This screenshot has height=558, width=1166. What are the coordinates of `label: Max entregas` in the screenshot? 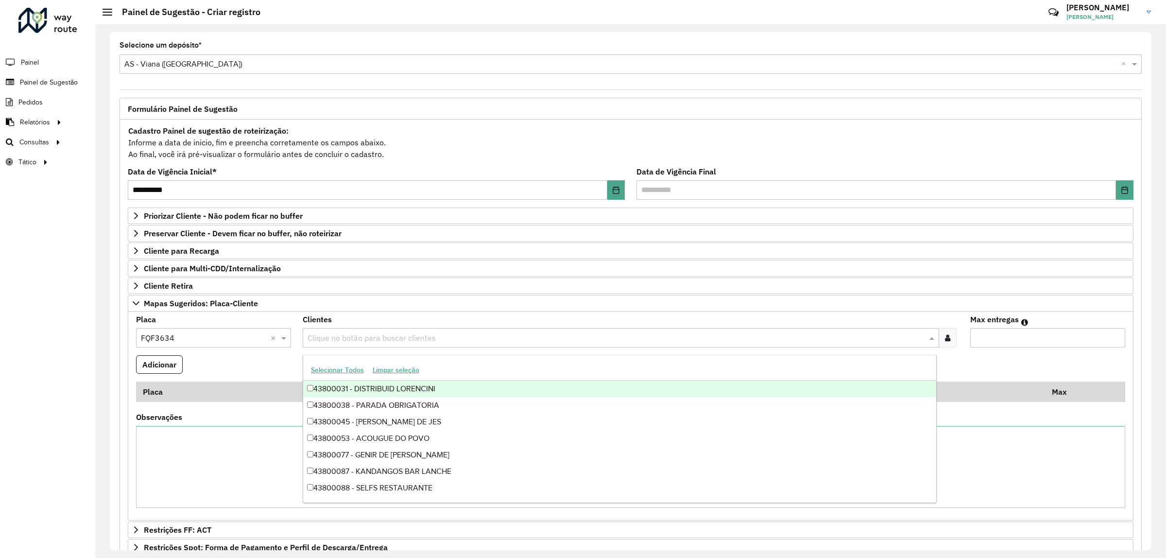 It's located at (994, 319).